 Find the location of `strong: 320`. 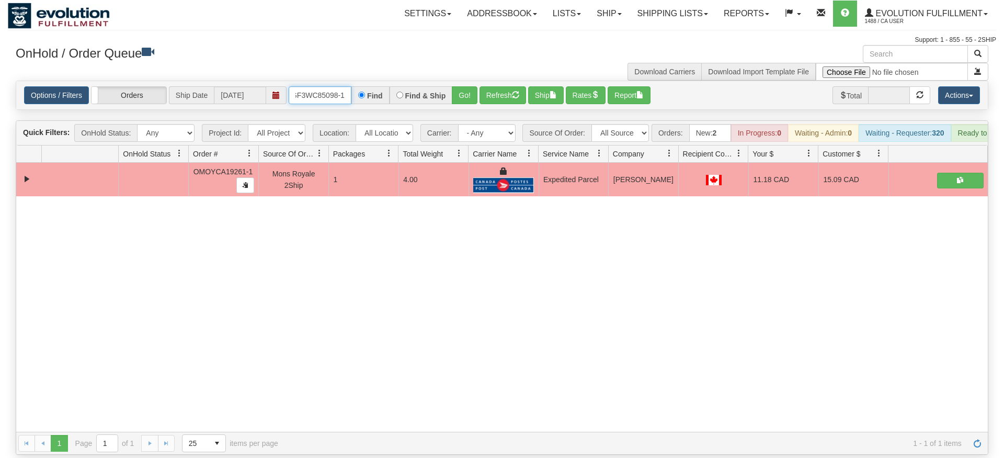

strong: 320 is located at coordinates (938, 133).